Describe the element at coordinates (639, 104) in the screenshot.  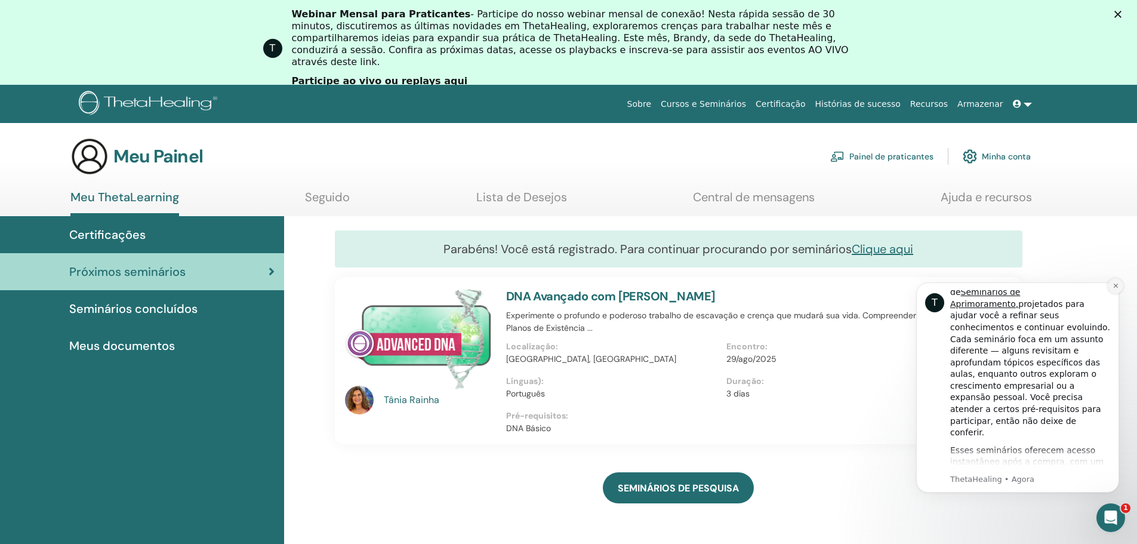
I see `font: Sobre` at that location.